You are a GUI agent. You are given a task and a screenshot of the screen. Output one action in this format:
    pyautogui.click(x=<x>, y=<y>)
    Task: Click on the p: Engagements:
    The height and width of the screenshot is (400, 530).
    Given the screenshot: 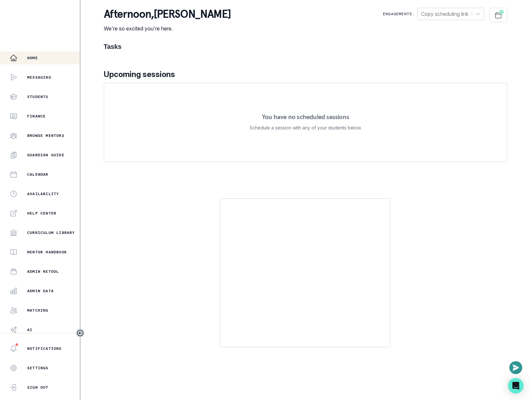 What is the action you would take?
    pyautogui.click(x=399, y=14)
    